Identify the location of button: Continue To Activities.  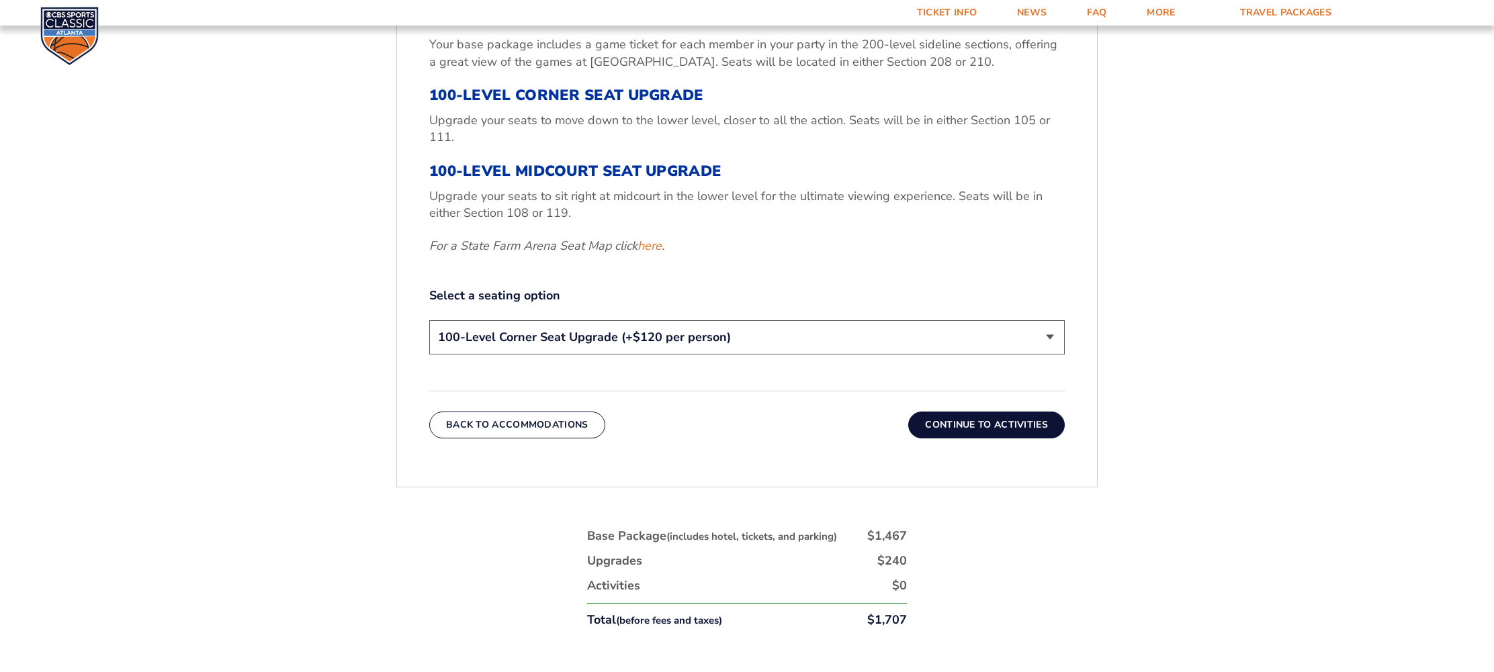
(986, 425).